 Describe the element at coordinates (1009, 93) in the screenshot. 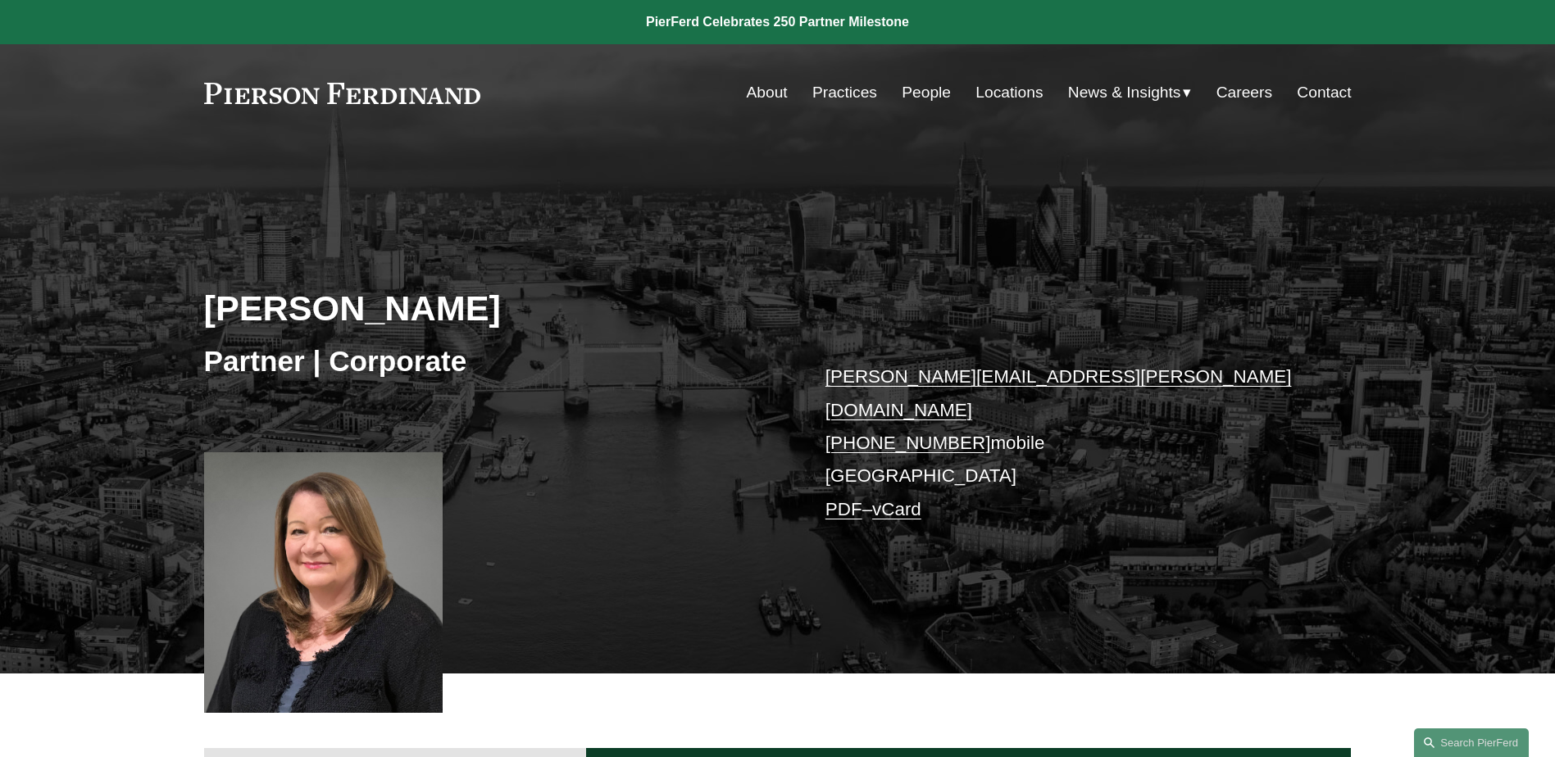

I see `a: Locations` at that location.